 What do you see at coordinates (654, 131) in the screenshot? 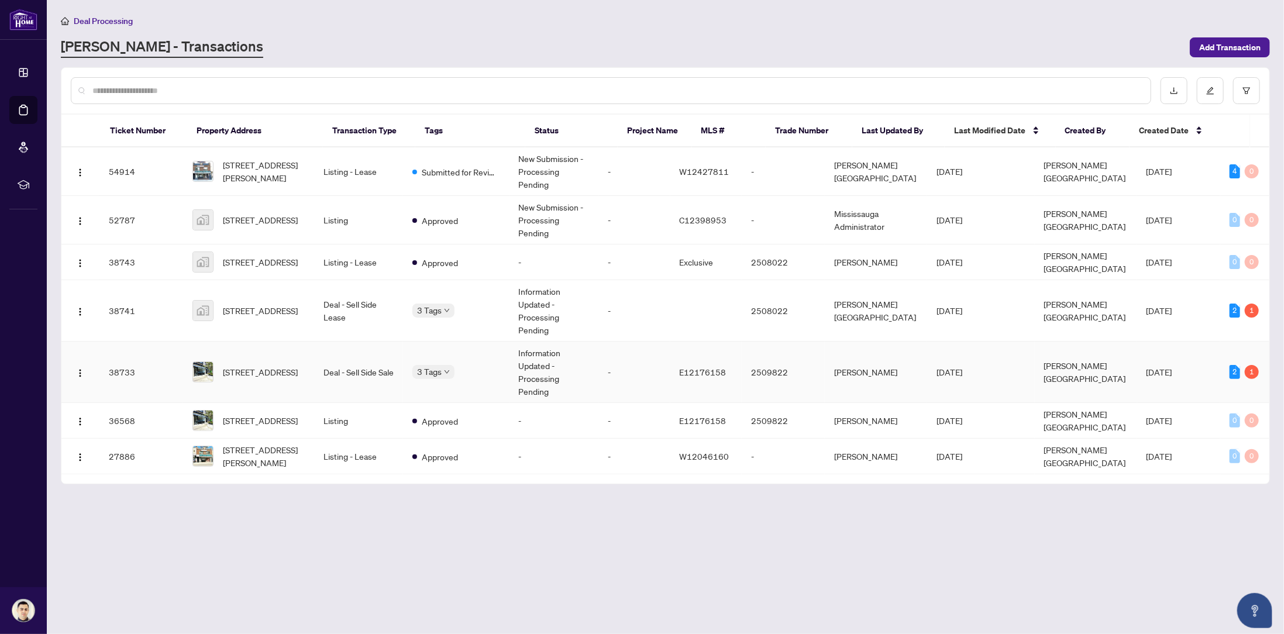
I see `th: Project Name` at bounding box center [654, 131].